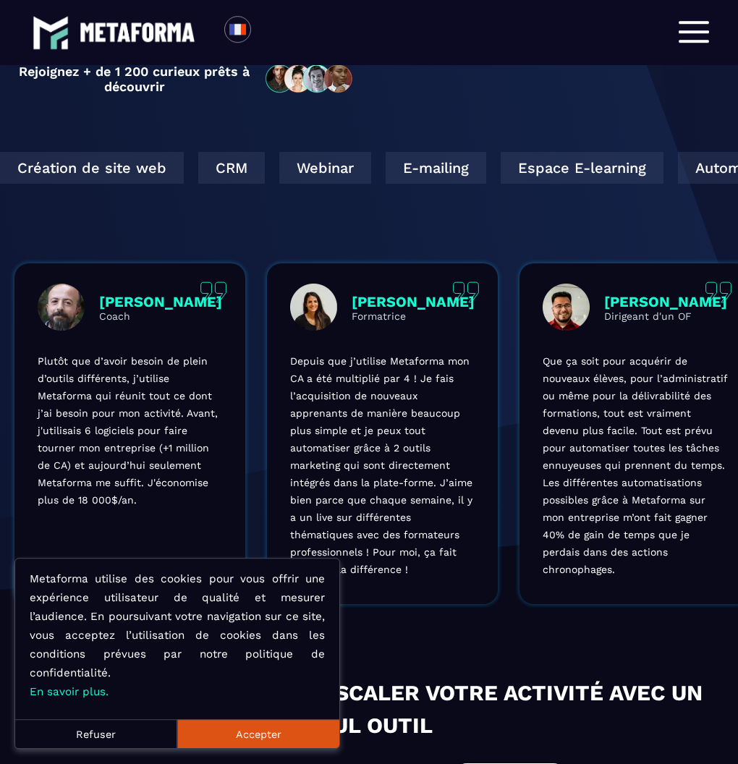 The height and width of the screenshot is (764, 738). What do you see at coordinates (69, 692) in the screenshot?
I see `a: En savoir plus.` at bounding box center [69, 692].